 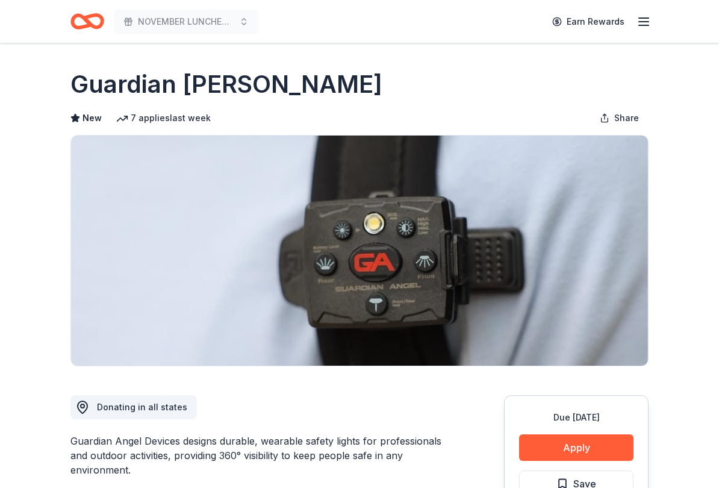 What do you see at coordinates (87, 21) in the screenshot?
I see `a: Home` at bounding box center [87, 21].